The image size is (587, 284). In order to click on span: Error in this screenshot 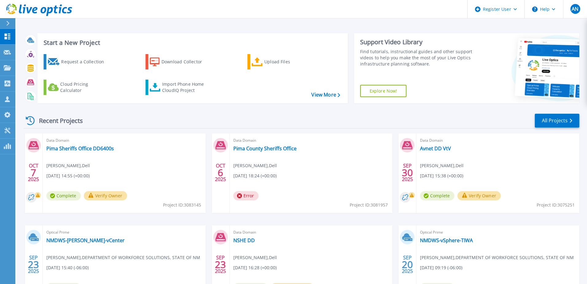, I will do `click(246, 196)`.